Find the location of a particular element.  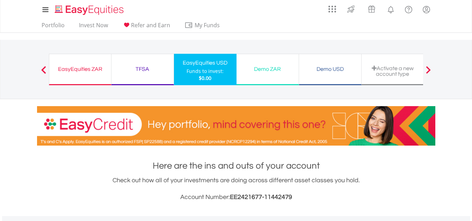

div: EasyEquities ZAR is located at coordinates (80, 69).